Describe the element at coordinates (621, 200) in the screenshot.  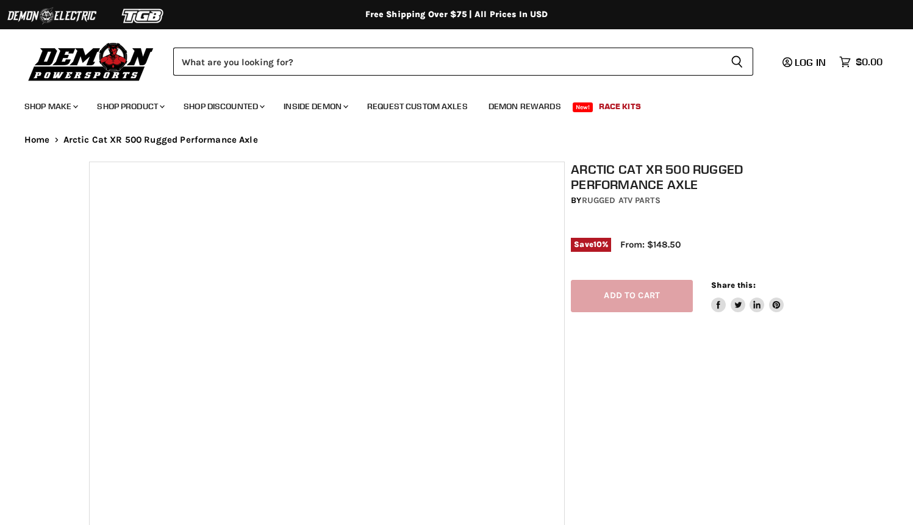
I see `a: Rugged ATV Parts` at that location.